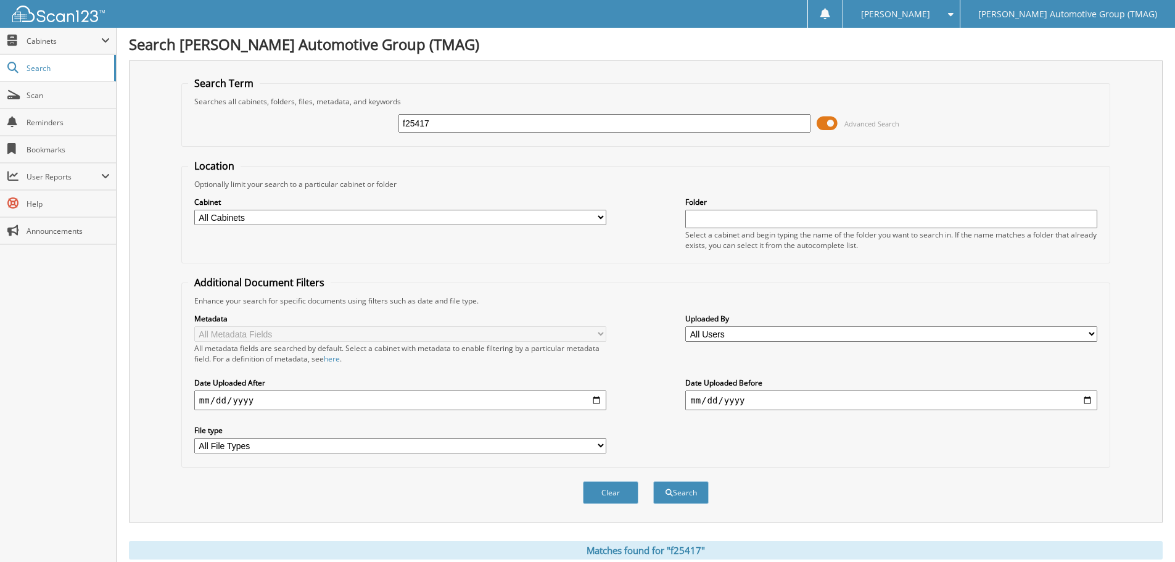 This screenshot has height=562, width=1175. What do you see at coordinates (400, 430) in the screenshot?
I see `label: File type` at bounding box center [400, 430].